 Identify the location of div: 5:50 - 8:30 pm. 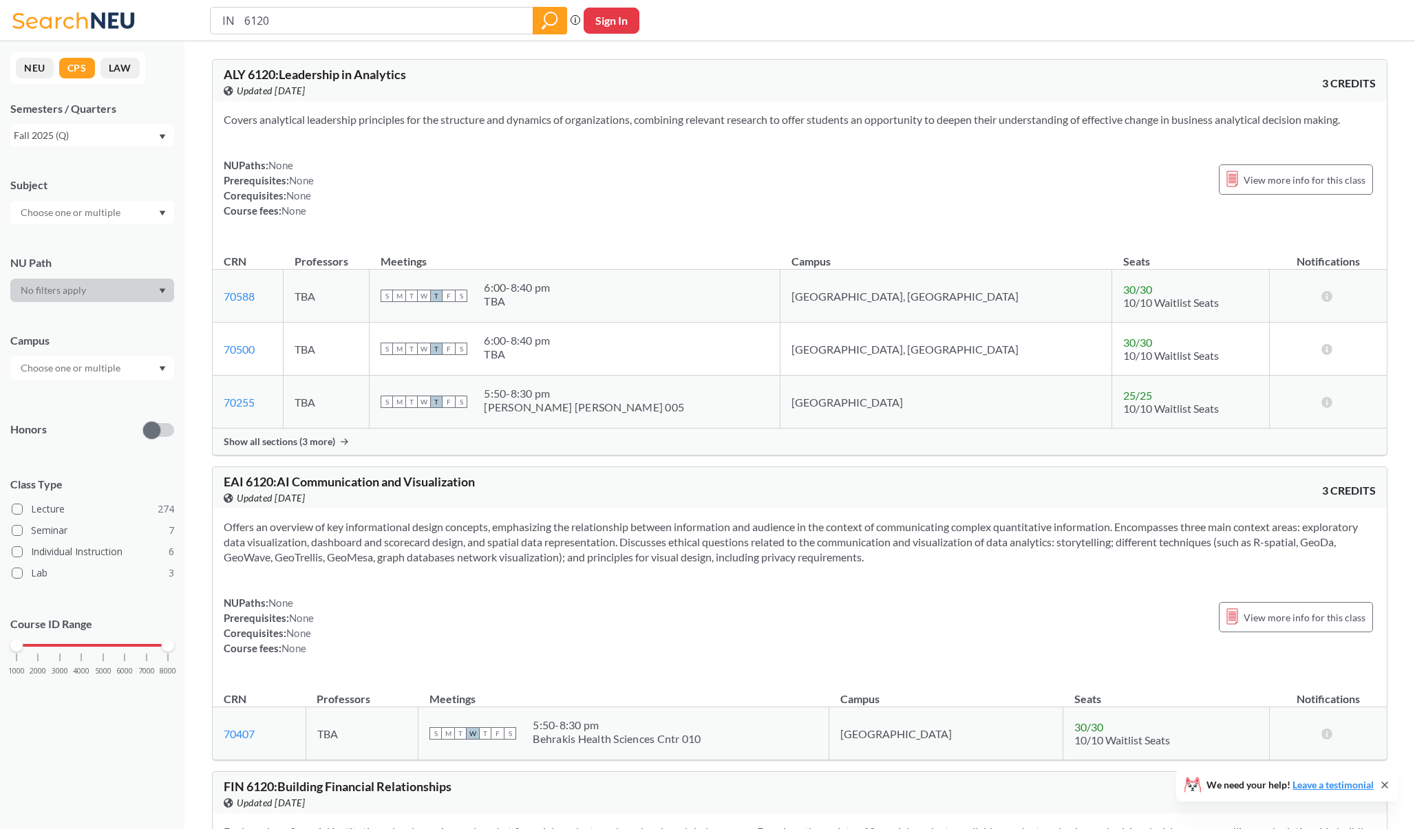
(584, 394).